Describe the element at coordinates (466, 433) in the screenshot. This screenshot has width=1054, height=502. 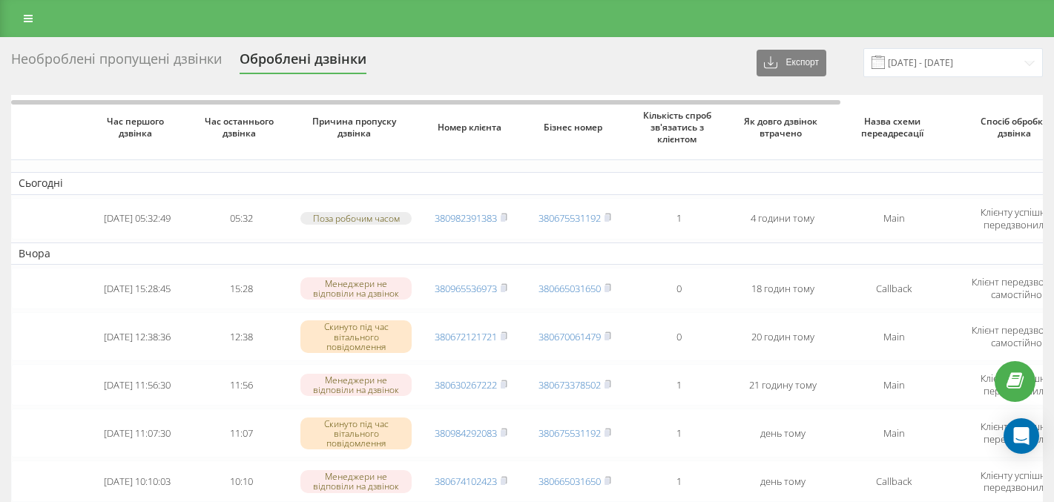
I see `a: 380984292083` at that location.